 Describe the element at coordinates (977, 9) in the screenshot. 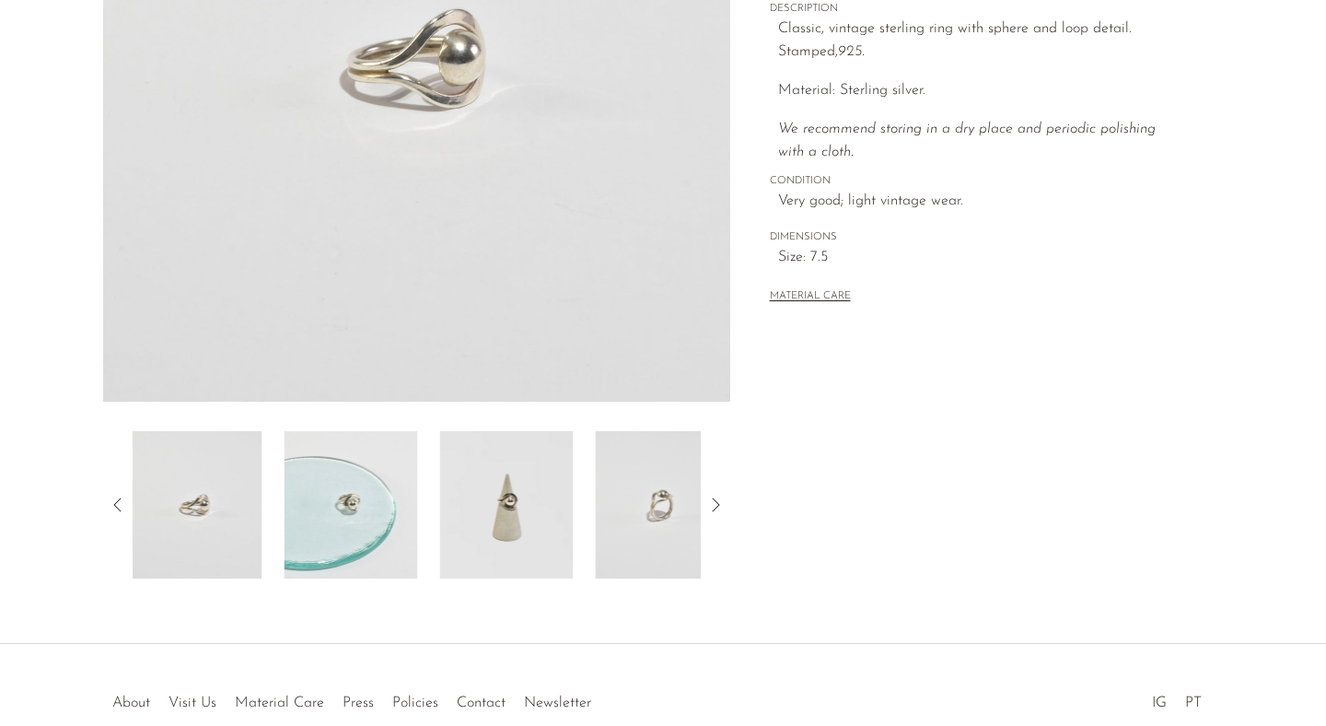

I see `span: DESCRIPTION` at that location.